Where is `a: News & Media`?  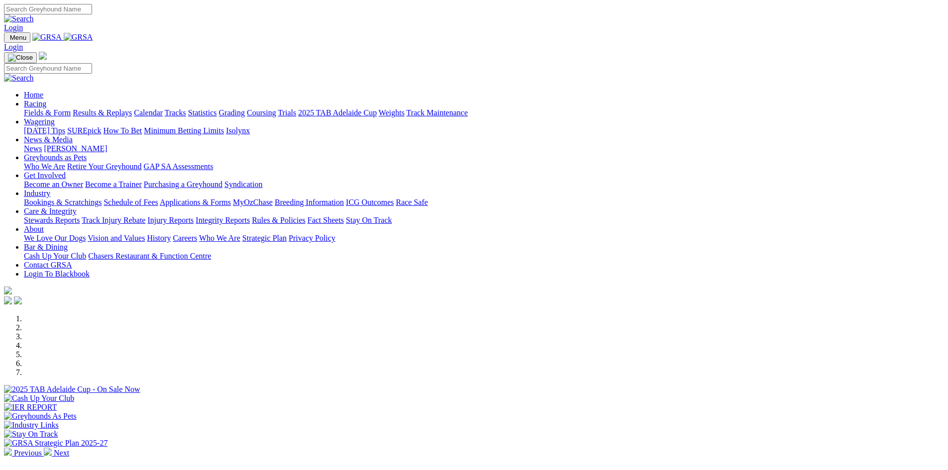
a: News & Media is located at coordinates (48, 139).